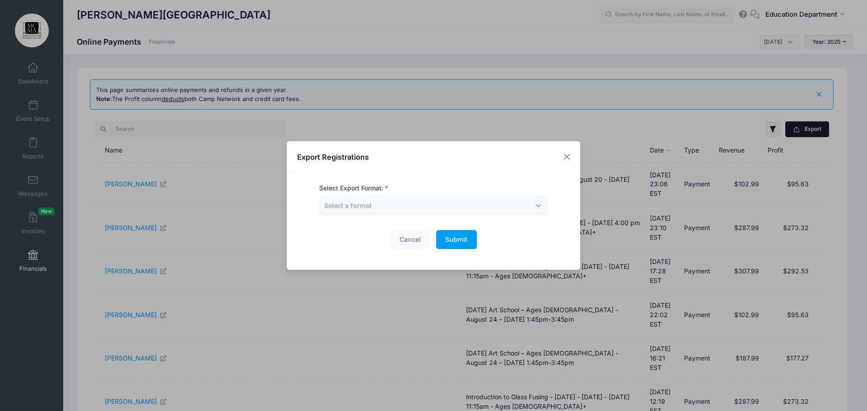  I want to click on label: Select Export Format:, so click(354, 188).